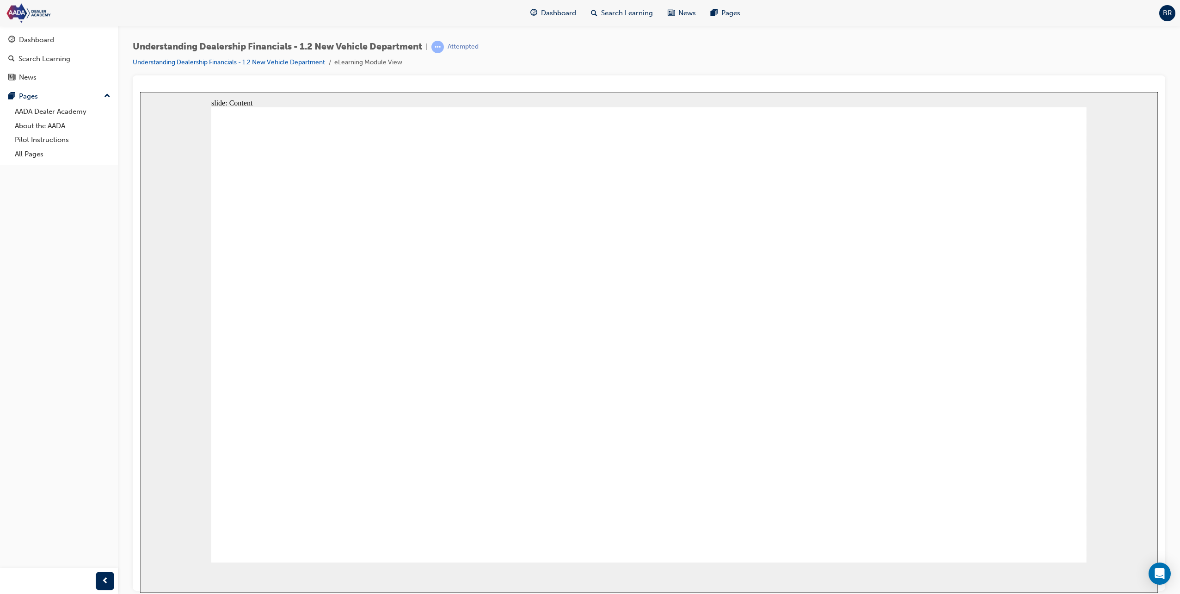  I want to click on span: Dashboard, so click(559, 13).